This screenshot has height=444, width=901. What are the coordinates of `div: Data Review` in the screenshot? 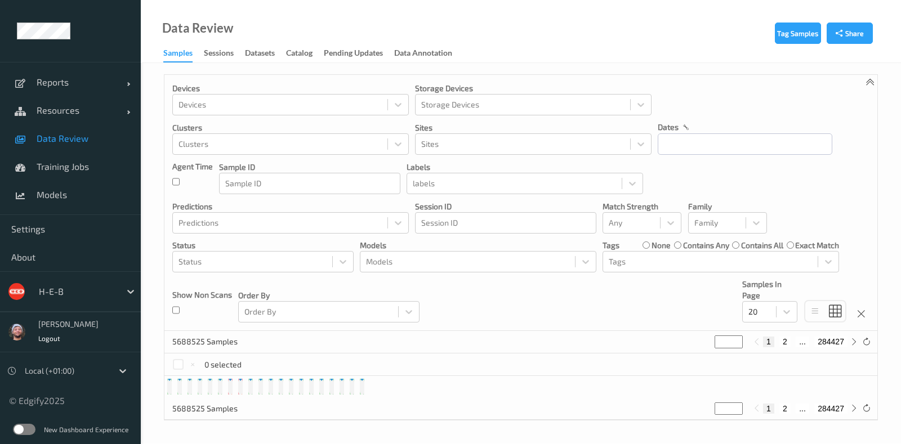 It's located at (198, 28).